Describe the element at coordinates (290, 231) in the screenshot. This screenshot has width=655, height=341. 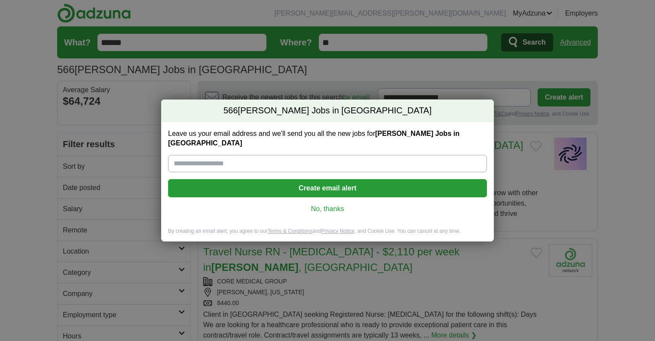
I see `a: Terms & Conditions` at that location.